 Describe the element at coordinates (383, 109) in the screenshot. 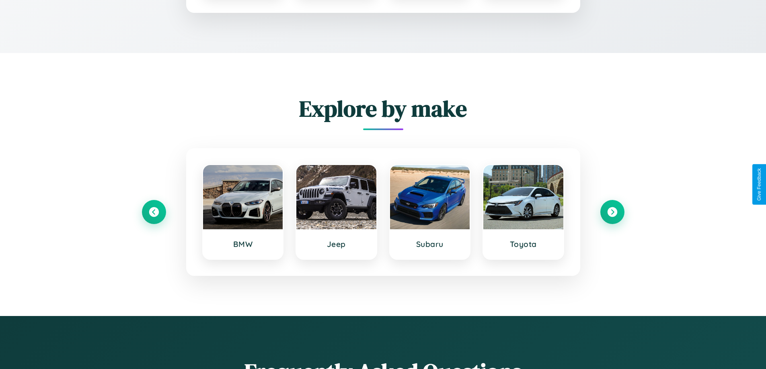

I see `h2: Explore by make` at that location.